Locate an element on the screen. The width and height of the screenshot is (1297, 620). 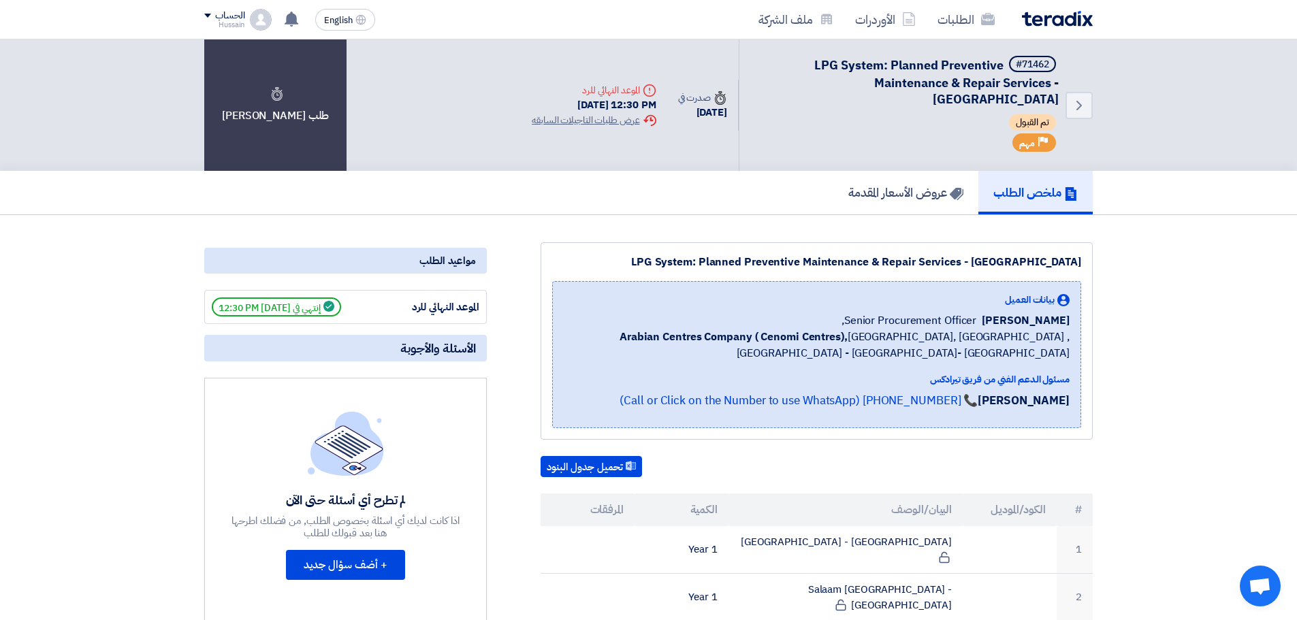
div: عرض طلبات التاجيلات السابقه is located at coordinates (594, 120).